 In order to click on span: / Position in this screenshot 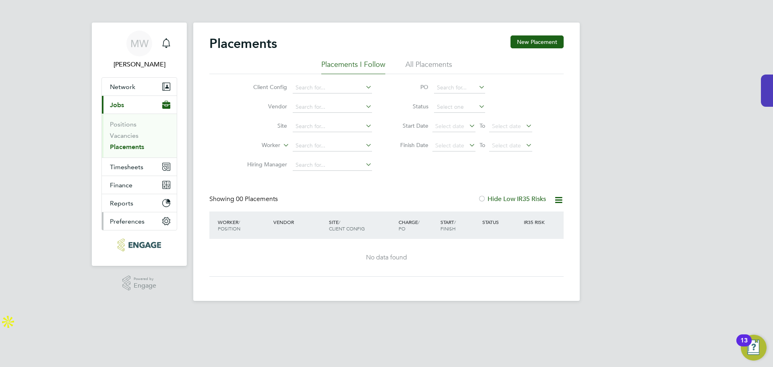, I will do `click(229, 225)`.